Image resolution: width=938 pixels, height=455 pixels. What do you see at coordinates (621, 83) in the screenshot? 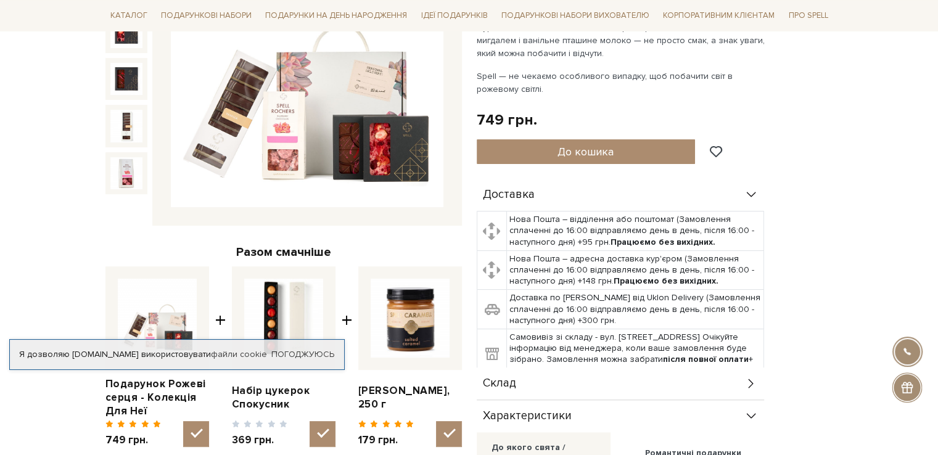
I see `p: Spell — не чекаємо особливого випадку, щоб побачити світ в рожевому світлі.` at bounding box center [621, 83].